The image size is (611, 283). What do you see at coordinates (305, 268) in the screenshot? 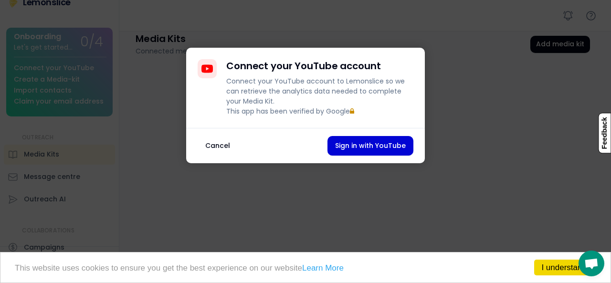
I see `p: This website uses cookies to ensure you get the best experience on our website` at bounding box center [305, 268].